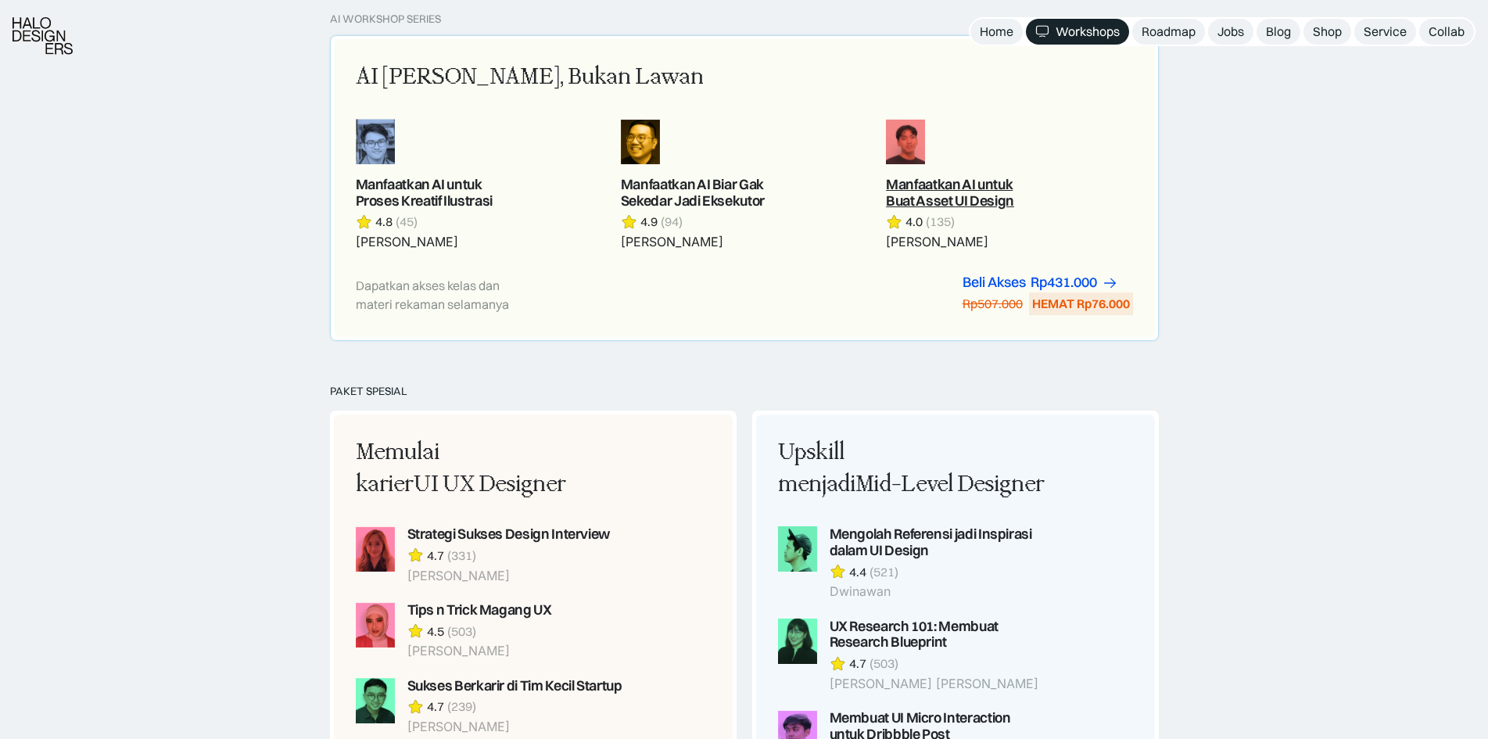  What do you see at coordinates (950, 484) in the screenshot?
I see `span: Mid-Level Designer` at bounding box center [950, 484].